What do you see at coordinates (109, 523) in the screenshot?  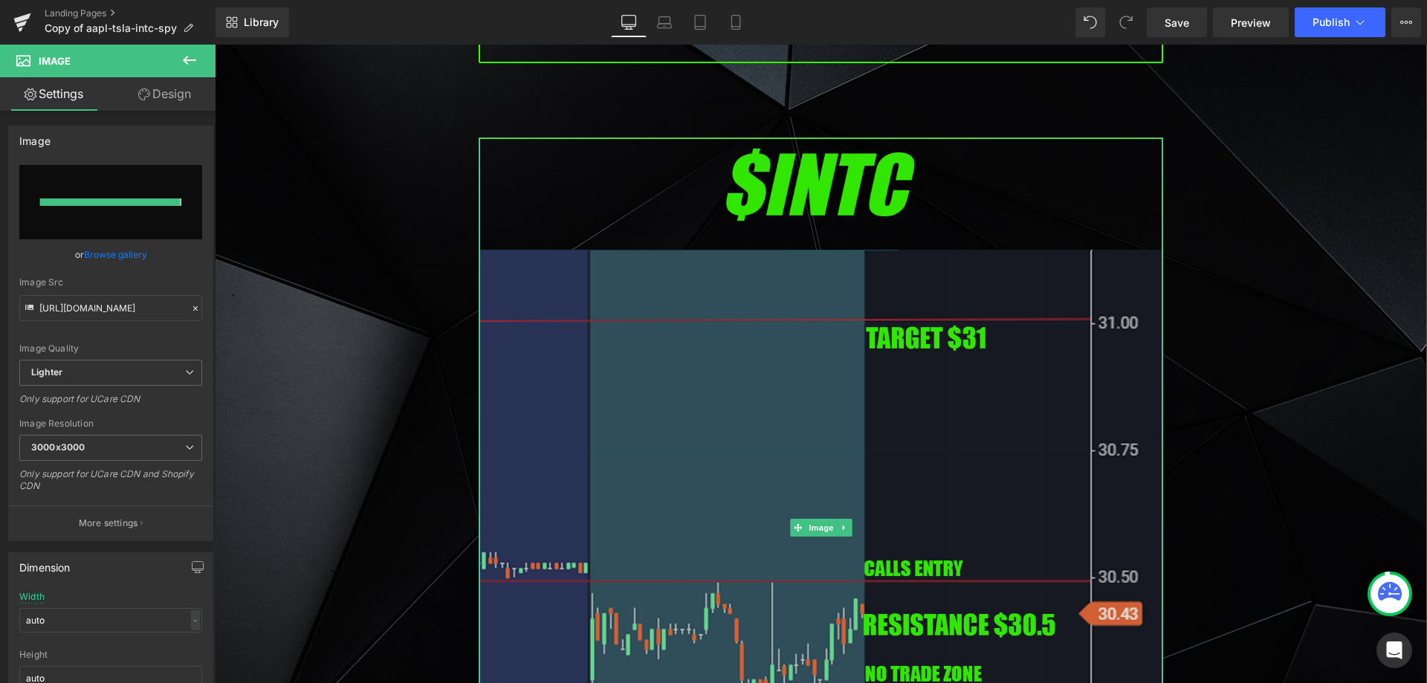 I see `p: More settings` at bounding box center [109, 523].